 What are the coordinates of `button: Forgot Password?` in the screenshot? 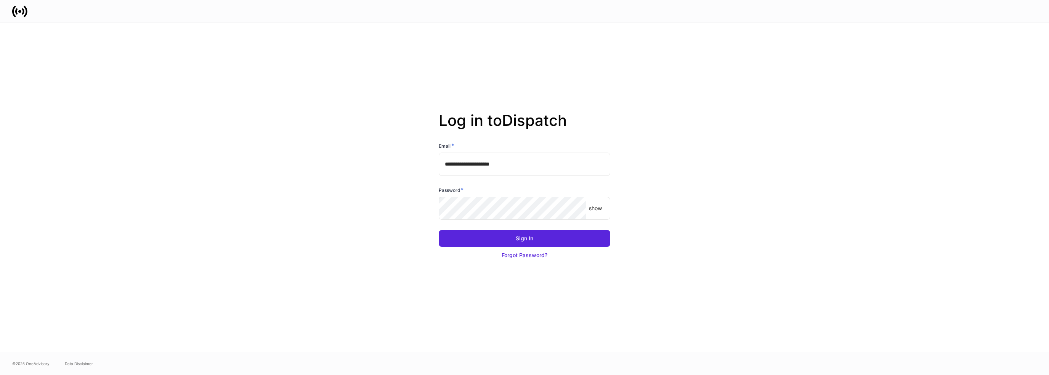 It's located at (524, 255).